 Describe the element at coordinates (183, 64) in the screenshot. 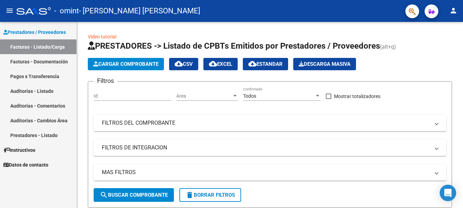

I see `span: CSV` at that location.